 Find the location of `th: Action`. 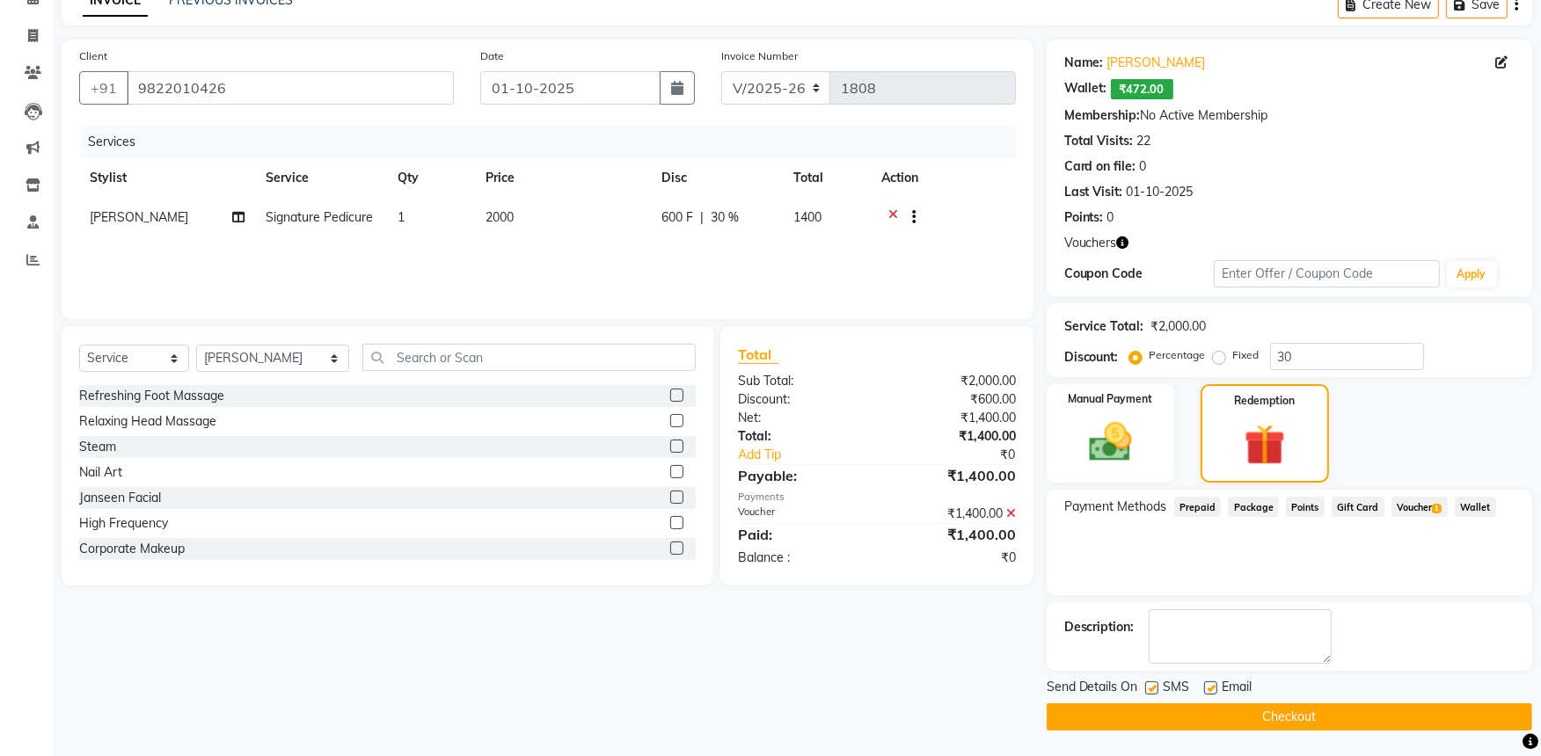

th: Action is located at coordinates (943, 178).